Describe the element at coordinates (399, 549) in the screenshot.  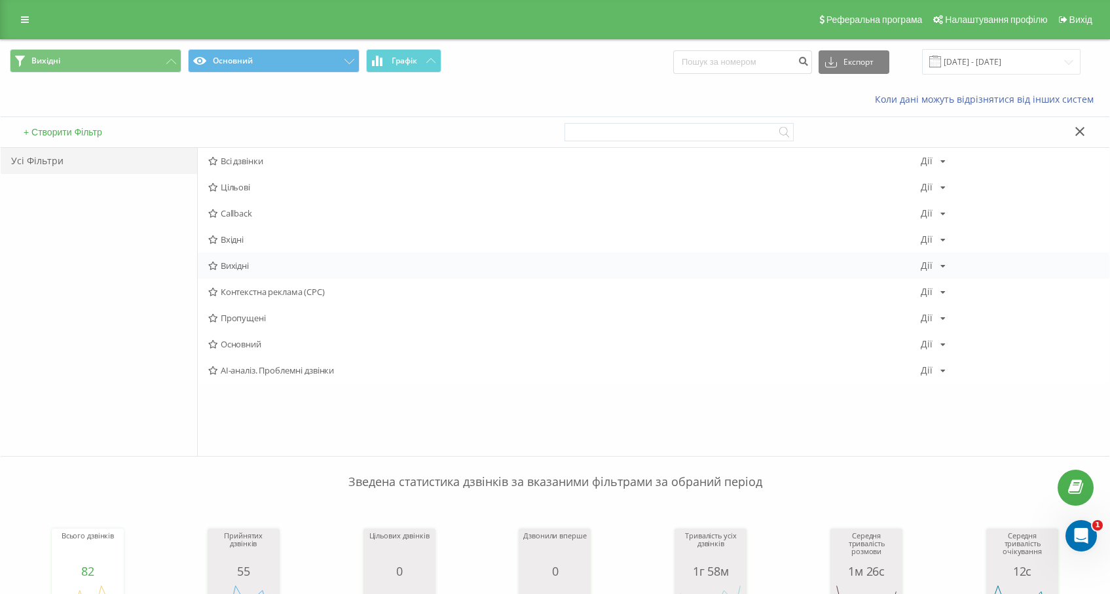
I see `div: Цільових дзвінків` at that location.